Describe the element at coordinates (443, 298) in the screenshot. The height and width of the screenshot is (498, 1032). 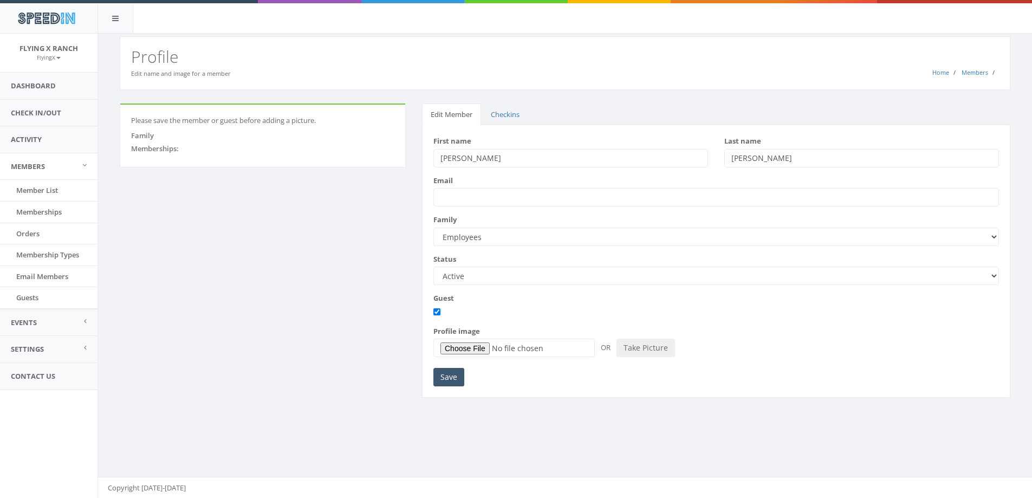
I see `label: Guest` at that location.